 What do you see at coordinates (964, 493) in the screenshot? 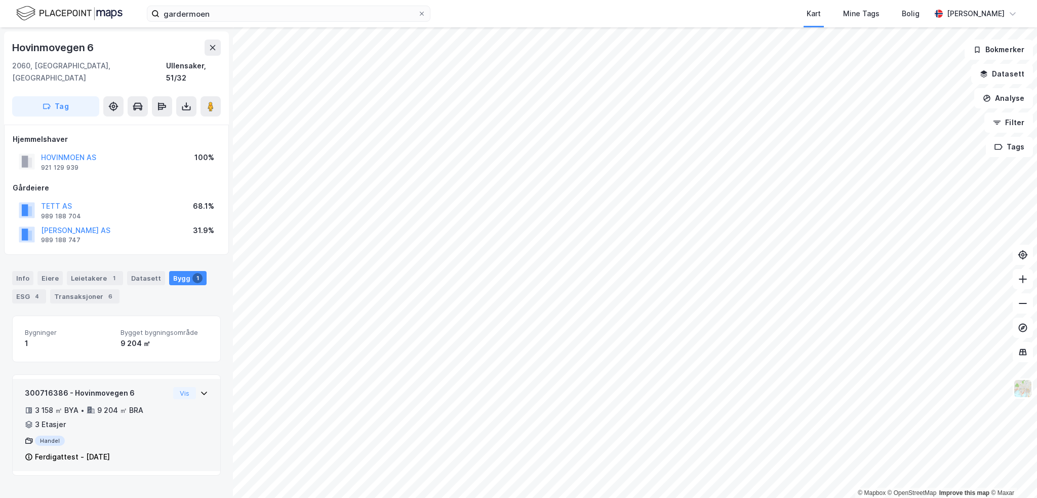
I see `a: Improve this map` at bounding box center [964, 493].